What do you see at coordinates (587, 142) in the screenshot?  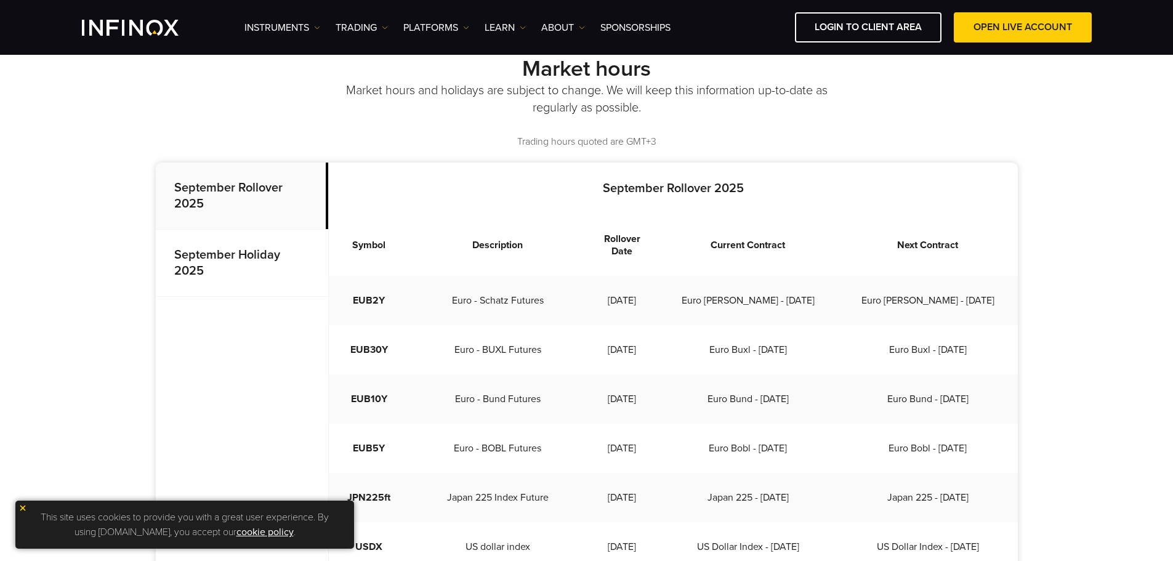 I see `p: Trading hours quoted are GMT+3` at bounding box center [587, 142].